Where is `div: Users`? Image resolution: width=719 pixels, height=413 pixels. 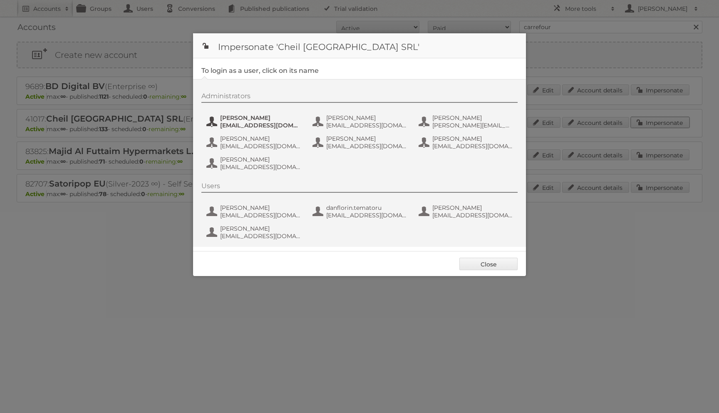
div: Users is located at coordinates (360, 187).